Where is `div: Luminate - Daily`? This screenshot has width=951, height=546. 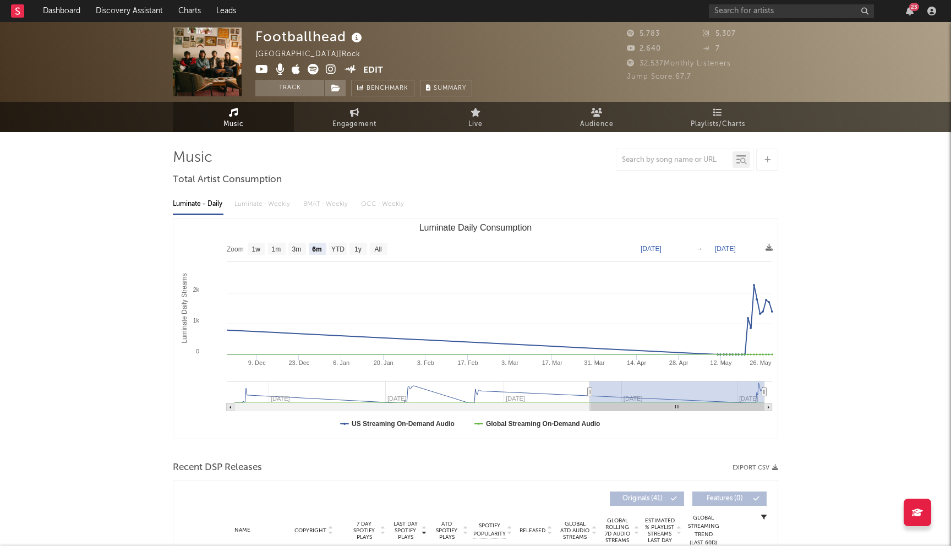 div: Luminate - Daily is located at coordinates (198, 204).